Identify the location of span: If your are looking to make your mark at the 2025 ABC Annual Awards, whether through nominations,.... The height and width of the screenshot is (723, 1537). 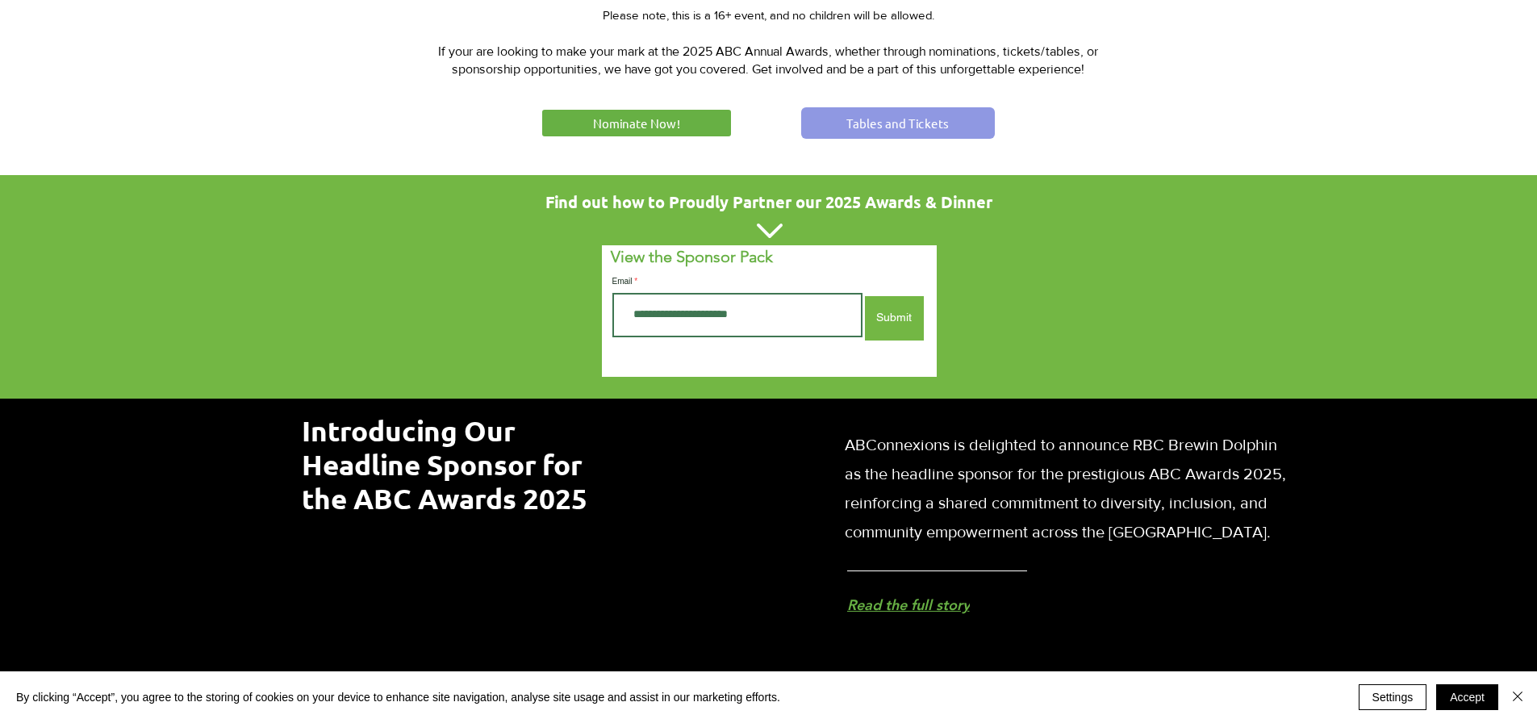
(768, 60).